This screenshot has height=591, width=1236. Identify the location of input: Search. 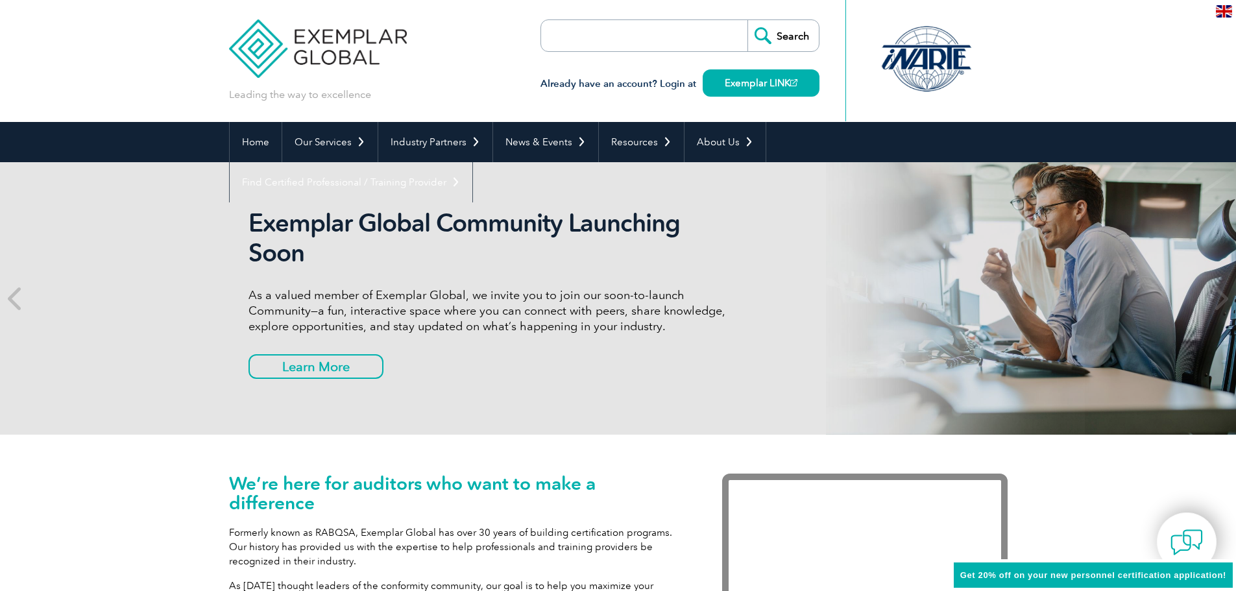
(783, 36).